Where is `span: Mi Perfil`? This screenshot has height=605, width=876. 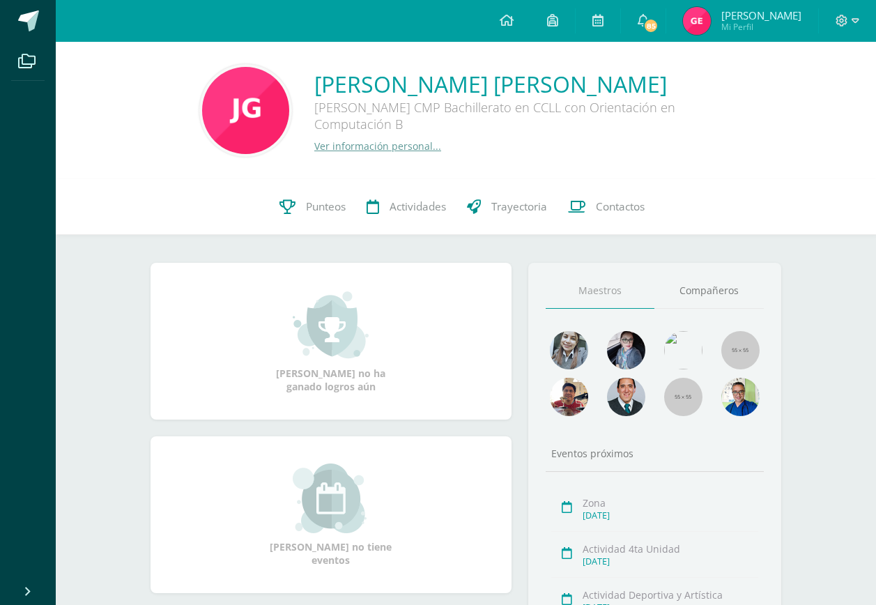 span: Mi Perfil is located at coordinates (761, 26).